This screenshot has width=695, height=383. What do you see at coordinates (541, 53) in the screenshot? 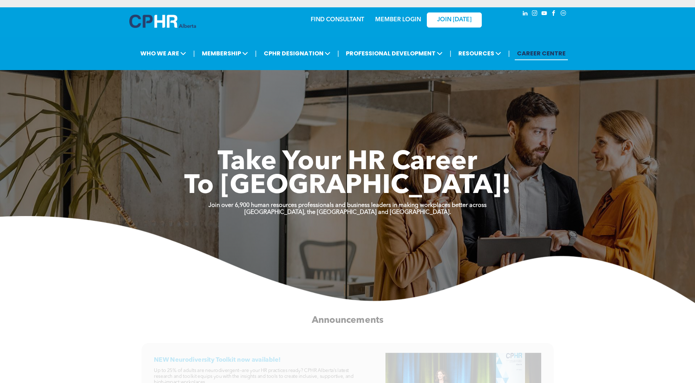
I see `a: CAREER CENTRE` at bounding box center [541, 53].